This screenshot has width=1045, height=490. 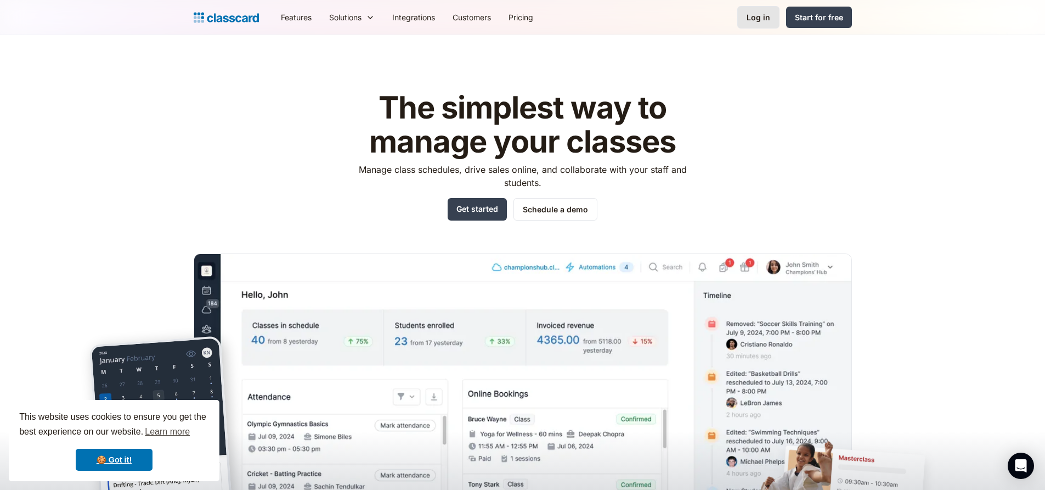 I want to click on a: Schedule a demo, so click(x=555, y=209).